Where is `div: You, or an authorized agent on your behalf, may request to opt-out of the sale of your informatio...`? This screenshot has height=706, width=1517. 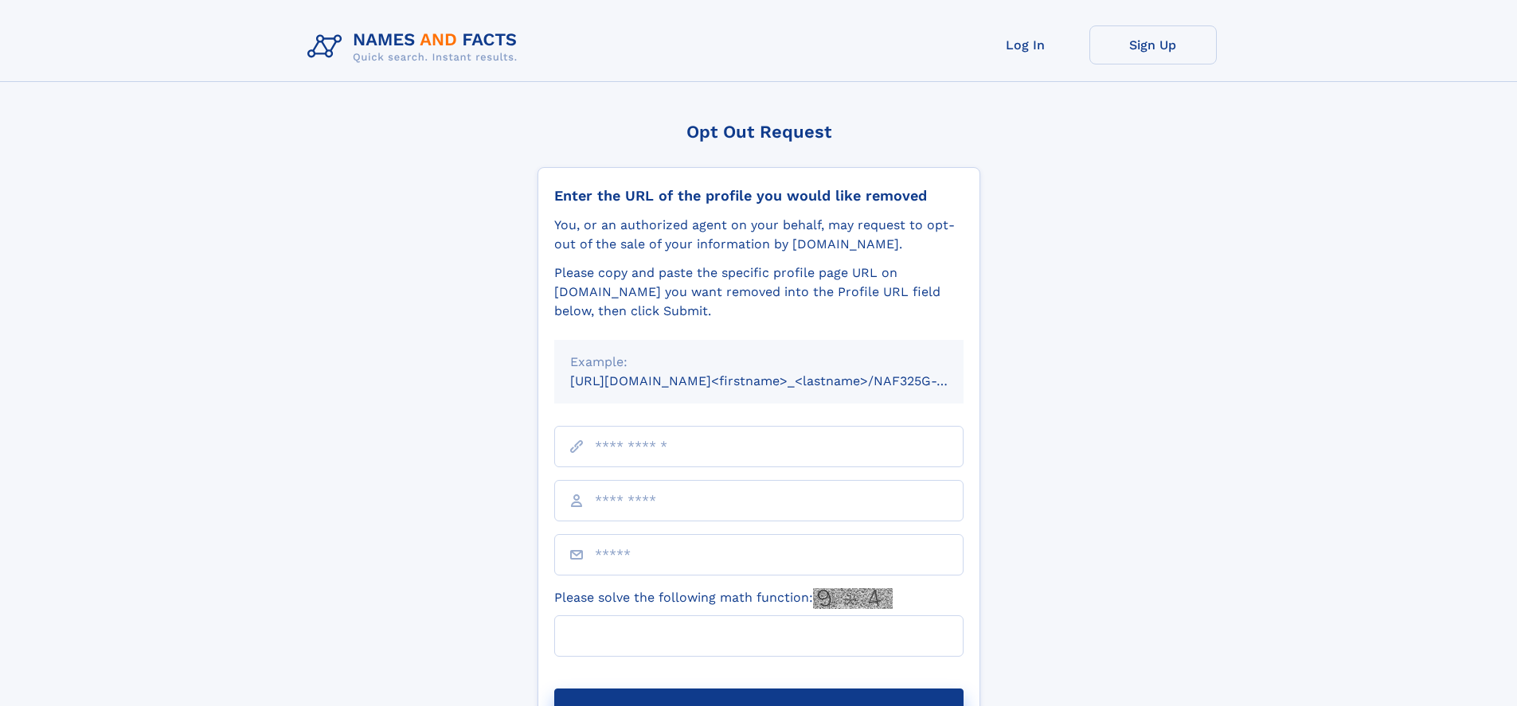
div: You, or an authorized agent on your behalf, may request to opt-out of the sale of your informatio... is located at coordinates (759, 235).